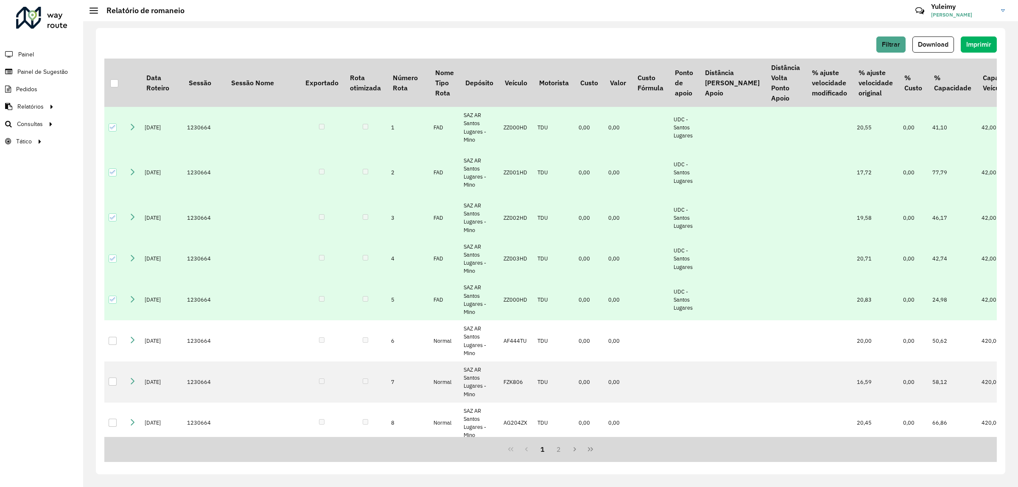  I want to click on button: Download, so click(933, 45).